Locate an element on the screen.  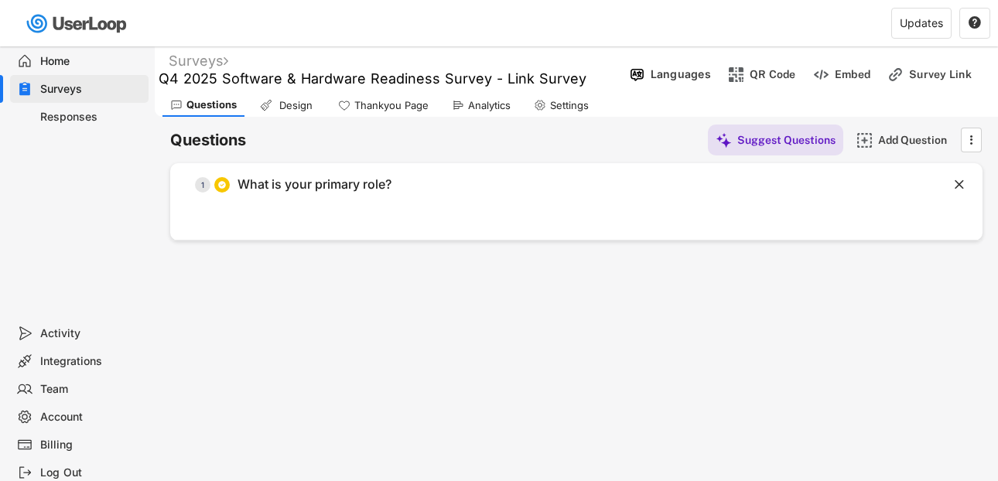
h6: Questions is located at coordinates (208, 140).